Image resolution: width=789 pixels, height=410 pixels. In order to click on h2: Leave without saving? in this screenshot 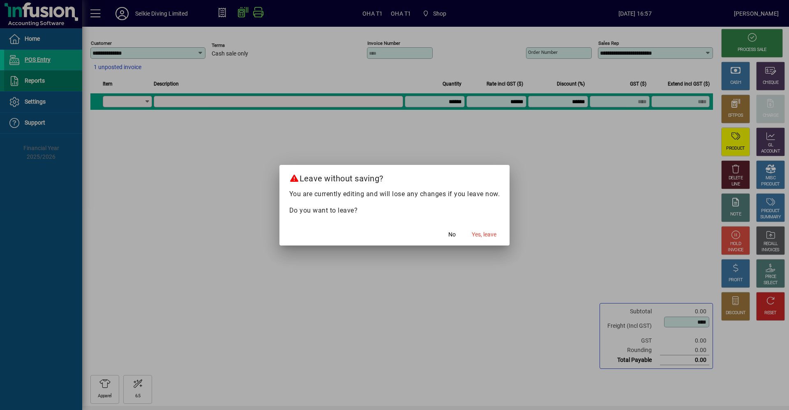, I will do `click(395, 177)`.